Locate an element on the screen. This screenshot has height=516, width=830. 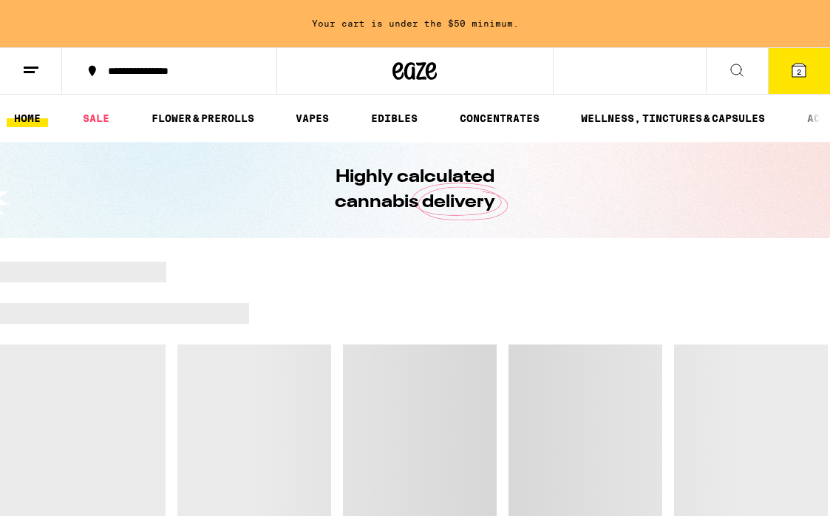
a: EDIBLES is located at coordinates (394, 118).